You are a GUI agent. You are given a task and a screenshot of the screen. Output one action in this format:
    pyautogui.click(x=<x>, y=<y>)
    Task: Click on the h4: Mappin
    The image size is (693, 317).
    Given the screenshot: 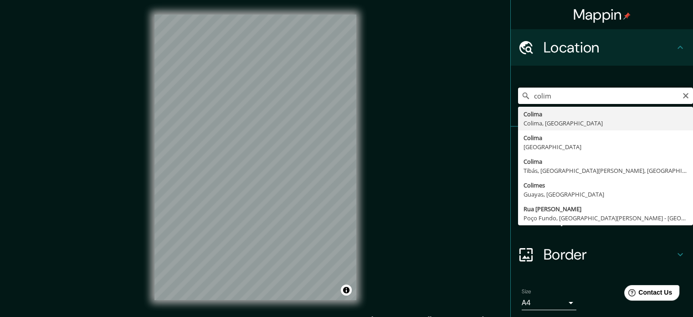 What is the action you would take?
    pyautogui.click(x=602, y=15)
    